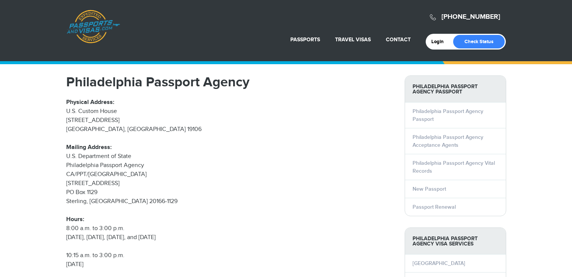 The image size is (572, 277). What do you see at coordinates (455, 241) in the screenshot?
I see `strong: Philadelphia Passport Agency Visa Services` at bounding box center [455, 241].